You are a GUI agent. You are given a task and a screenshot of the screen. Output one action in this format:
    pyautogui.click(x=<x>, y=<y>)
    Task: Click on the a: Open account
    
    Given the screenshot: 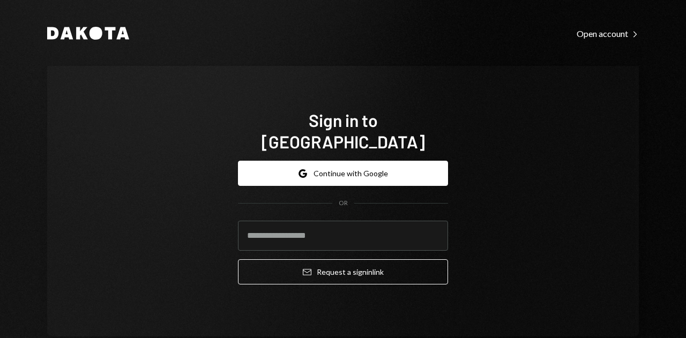 What is the action you would take?
    pyautogui.click(x=608, y=33)
    